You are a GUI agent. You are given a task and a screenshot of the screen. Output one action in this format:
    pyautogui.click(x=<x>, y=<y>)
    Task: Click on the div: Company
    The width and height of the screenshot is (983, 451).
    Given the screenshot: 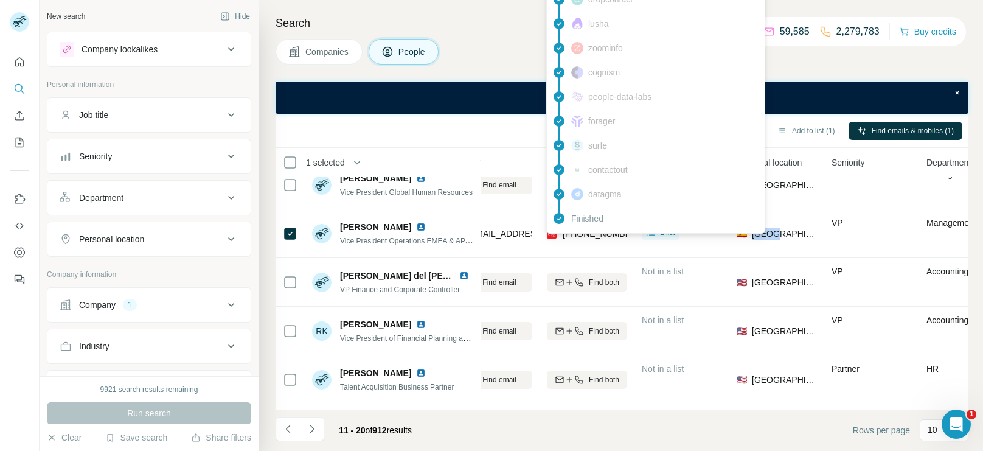 What is the action you would take?
    pyautogui.click(x=97, y=305)
    